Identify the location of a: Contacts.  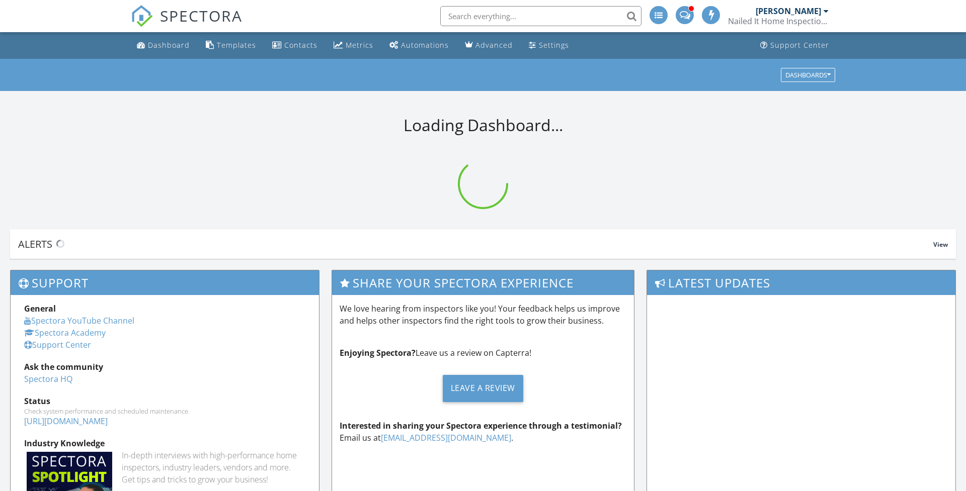
(295, 45).